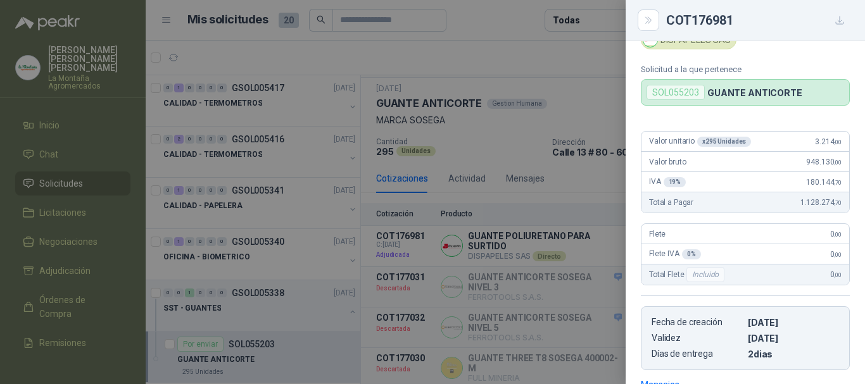 This screenshot has height=384, width=865. I want to click on p: 2 dias, so click(793, 354).